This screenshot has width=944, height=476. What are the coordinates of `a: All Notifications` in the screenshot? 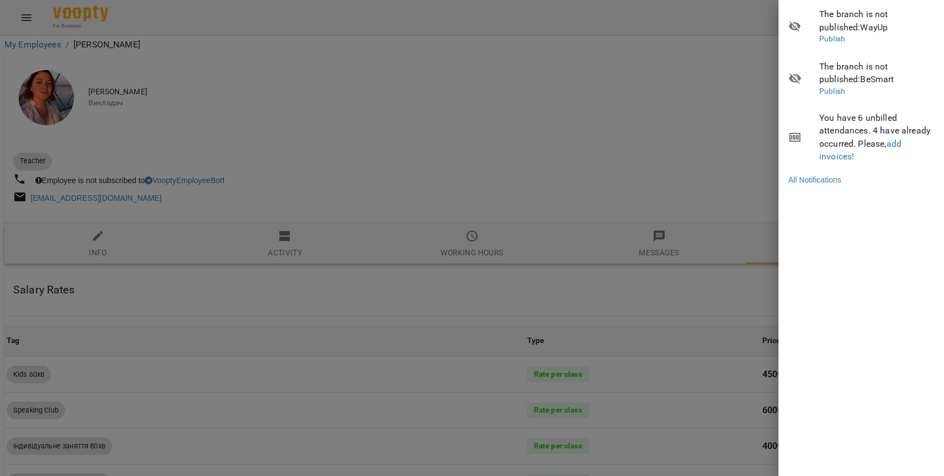 It's located at (815, 180).